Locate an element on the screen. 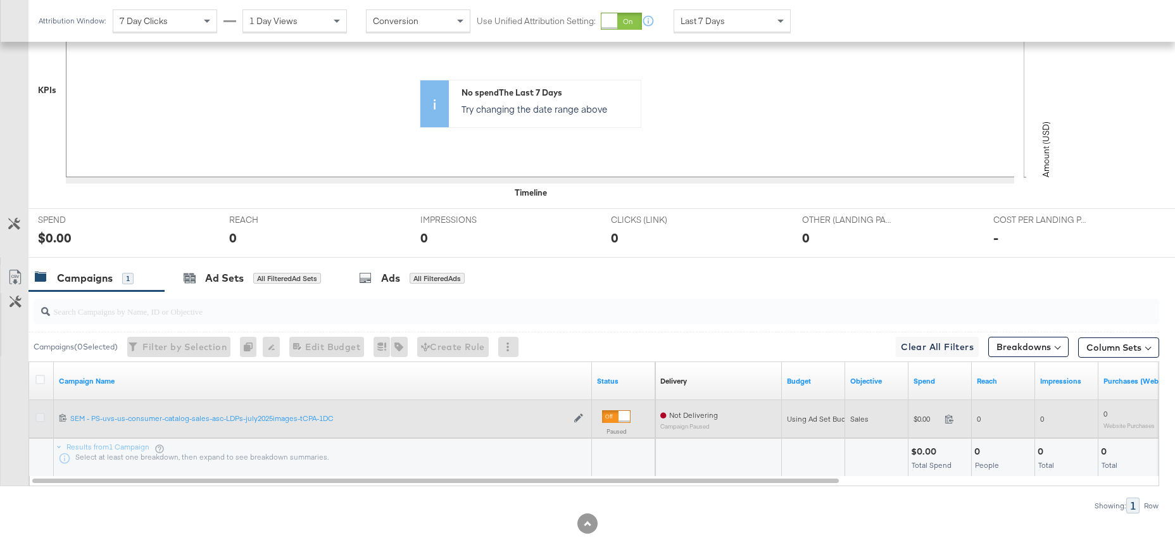 Image resolution: width=1175 pixels, height=559 pixels. span: COST PER LANDING PAGE VIEW - CATALOG CAMPAIGN is located at coordinates (1041, 220).